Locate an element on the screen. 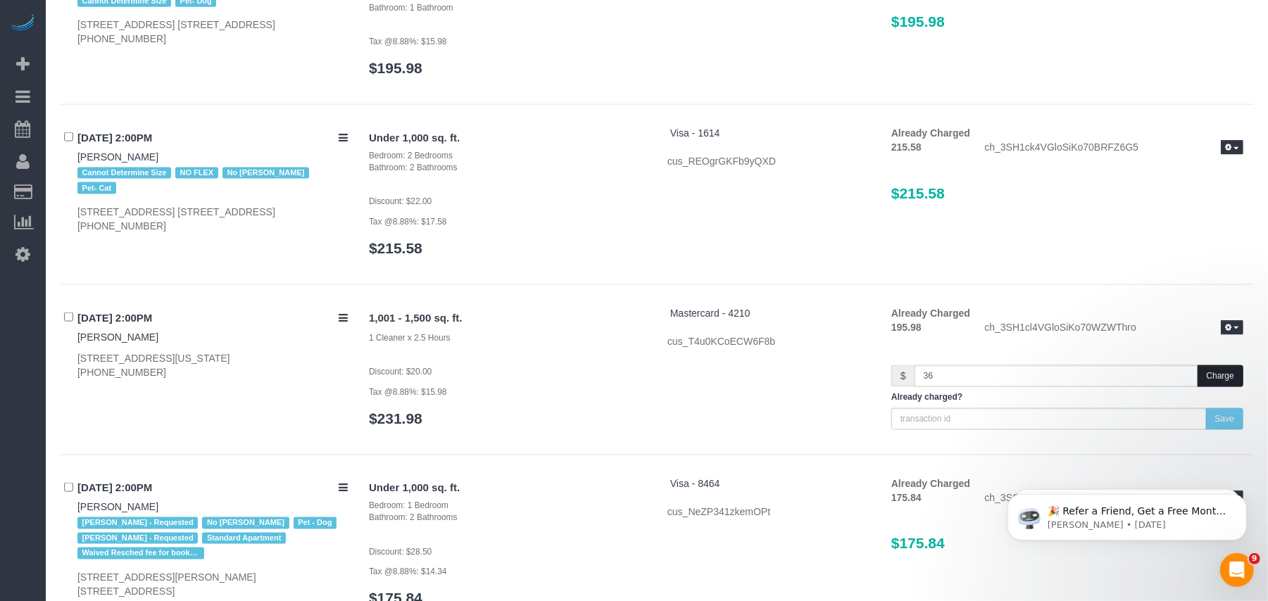  span: Pet- Cat is located at coordinates (96, 188).